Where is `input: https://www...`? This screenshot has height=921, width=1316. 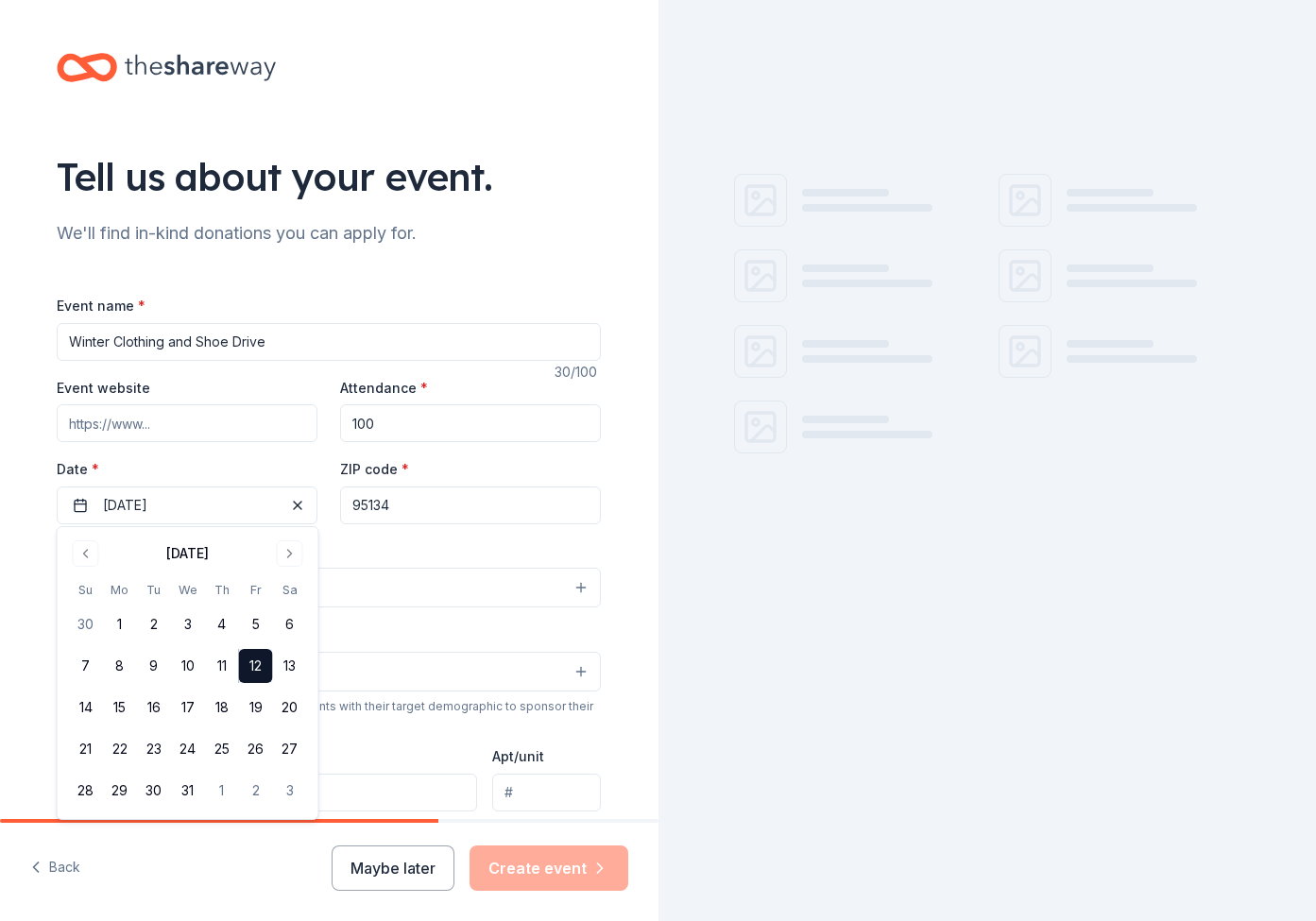 input: https://www... is located at coordinates (187, 423).